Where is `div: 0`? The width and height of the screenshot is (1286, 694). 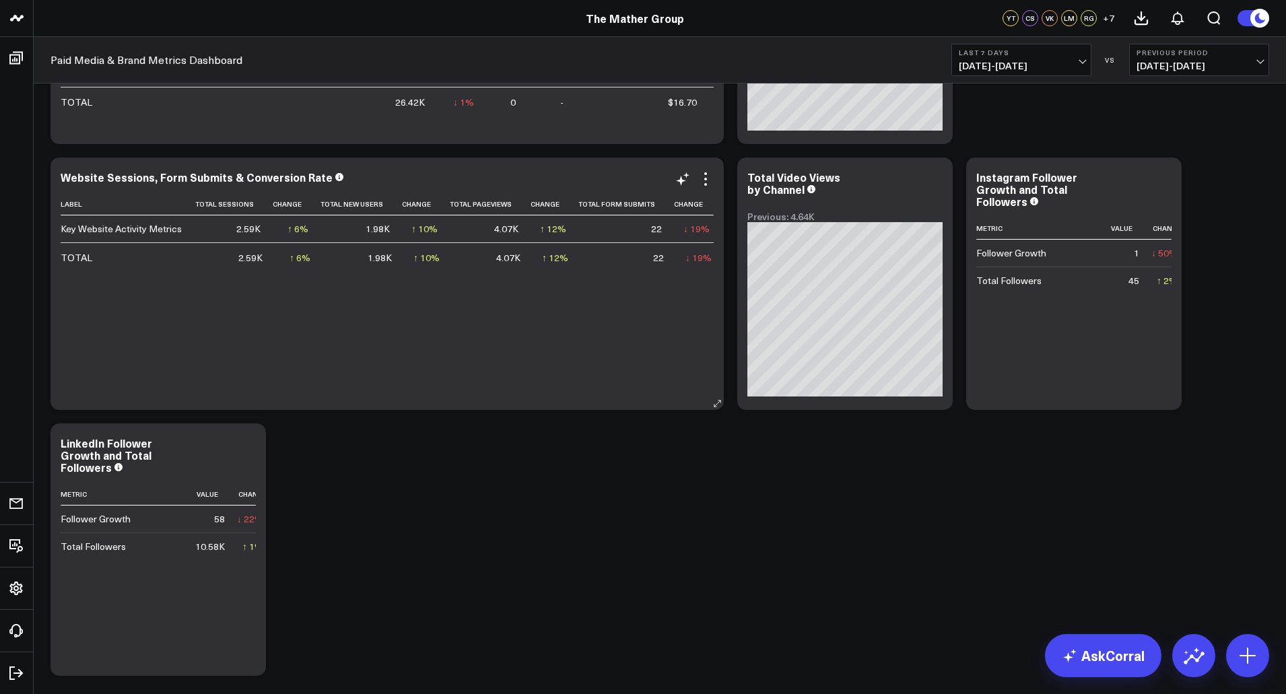
div: 0 is located at coordinates (513, 102).